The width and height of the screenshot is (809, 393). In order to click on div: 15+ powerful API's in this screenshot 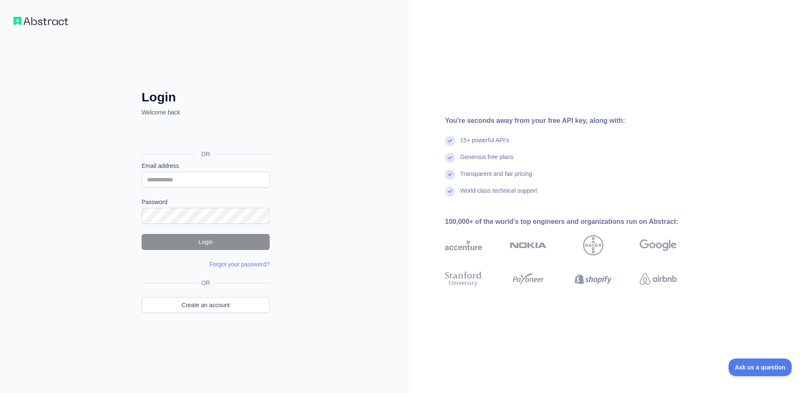, I will do `click(484, 144)`.